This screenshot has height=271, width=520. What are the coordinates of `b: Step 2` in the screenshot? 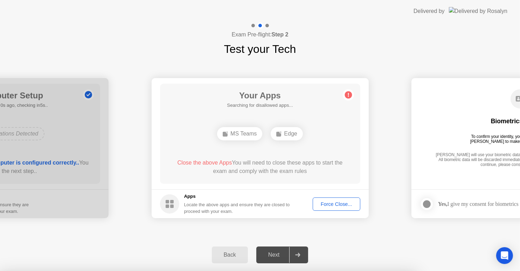 It's located at (280, 34).